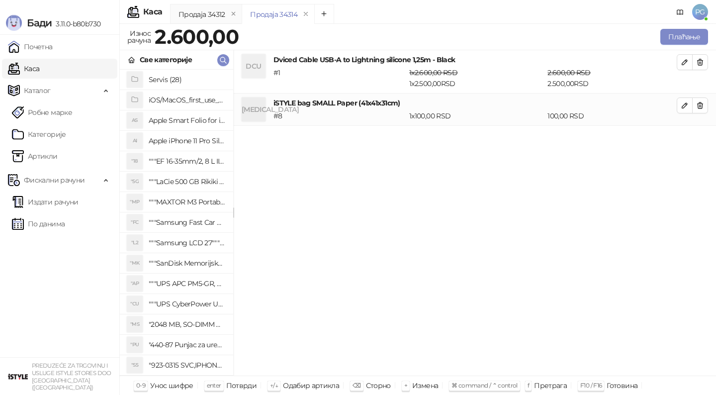 This screenshot has height=395, width=716. Describe the element at coordinates (165, 60) in the screenshot. I see `div: Све категорије` at that location.